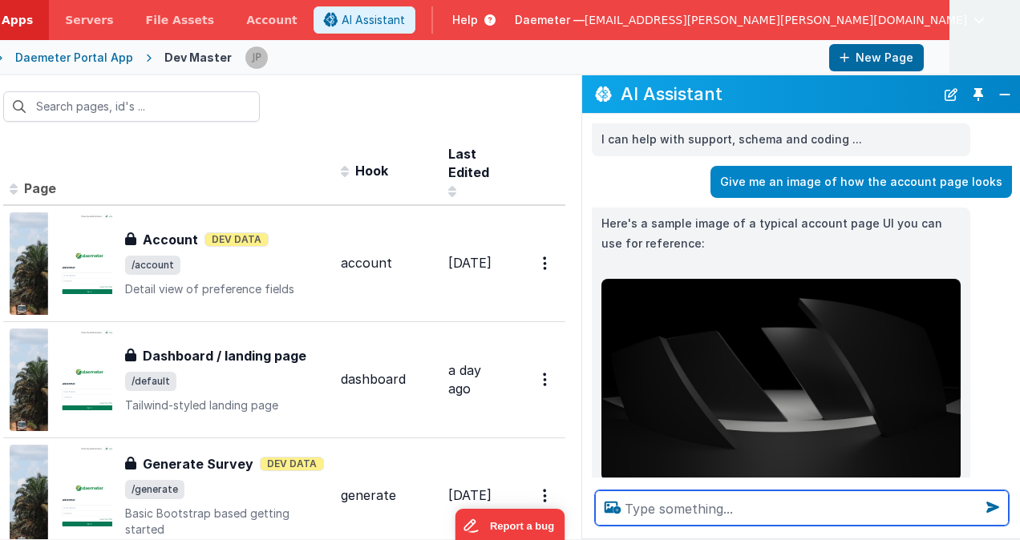 Image resolution: width=1020 pixels, height=540 pixels. What do you see at coordinates (465, 20) in the screenshot?
I see `span: Help` at bounding box center [465, 20].